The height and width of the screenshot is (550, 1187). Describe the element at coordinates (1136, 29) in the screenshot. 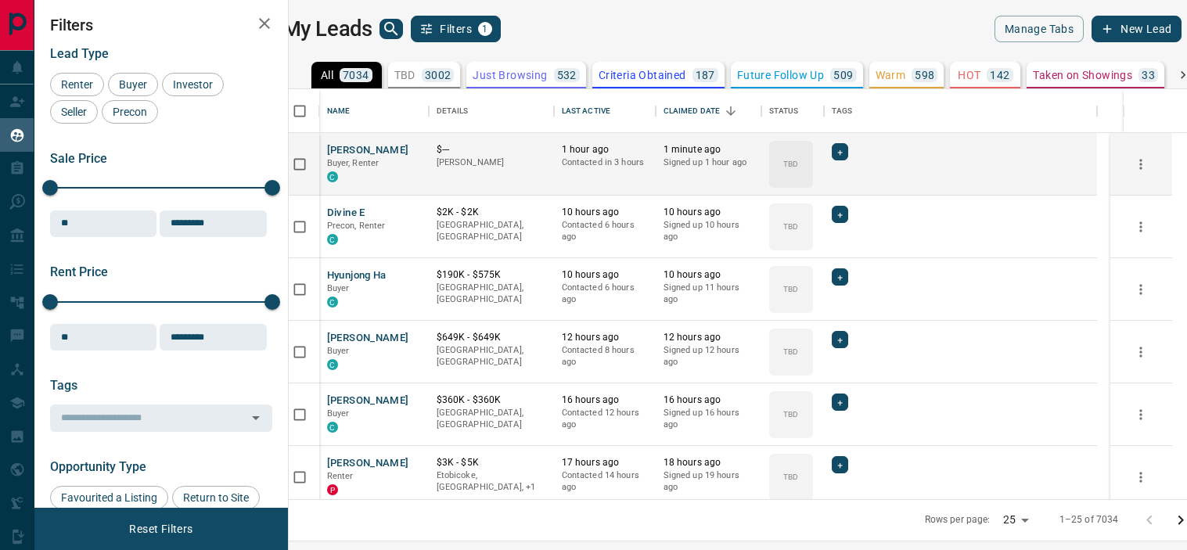

I see `button: New Lead` at that location.